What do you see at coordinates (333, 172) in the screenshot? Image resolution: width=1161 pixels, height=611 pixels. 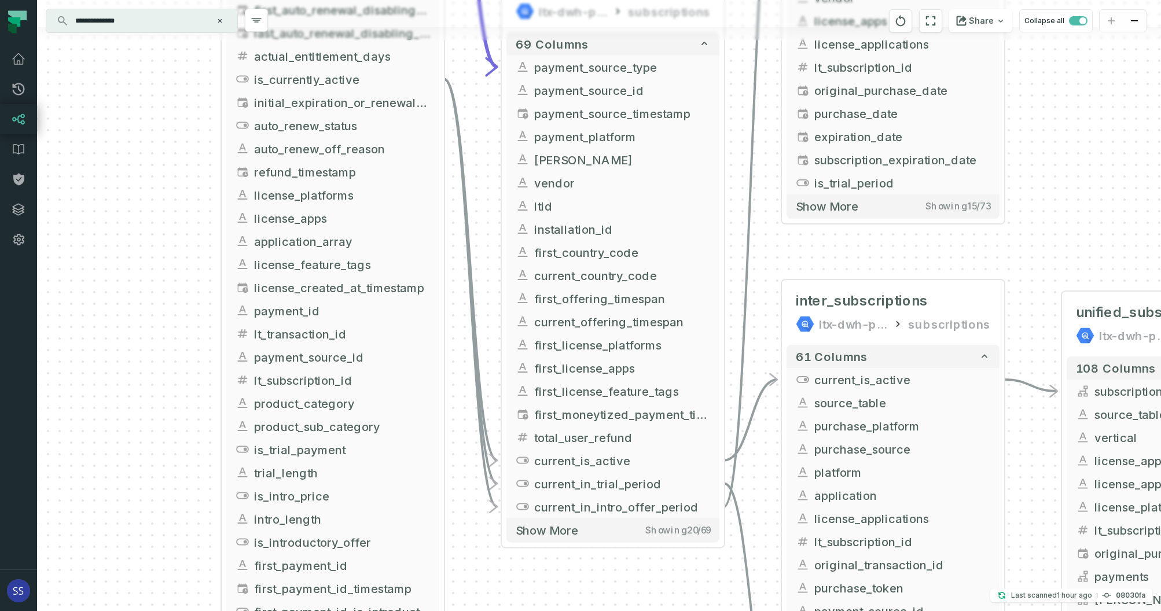 I see `button: refund_timestamp` at bounding box center [333, 172].